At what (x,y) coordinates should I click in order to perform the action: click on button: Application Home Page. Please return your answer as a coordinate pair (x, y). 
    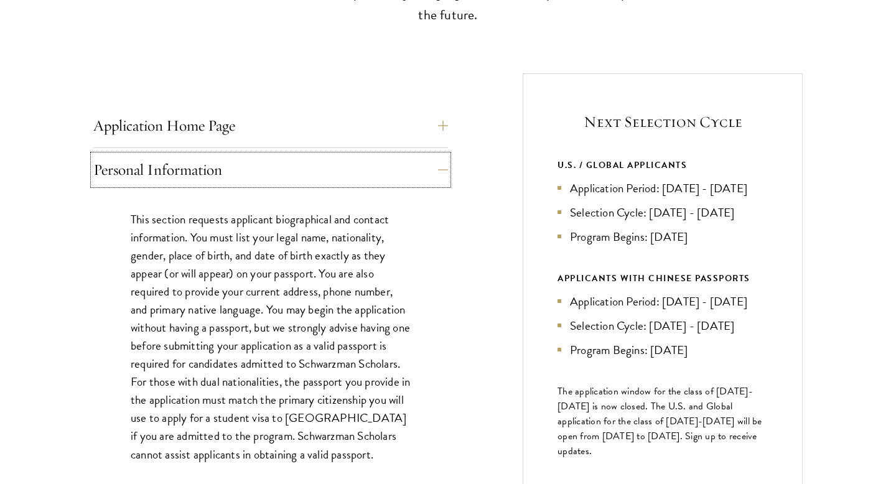
    Looking at the image, I should click on (271, 126).